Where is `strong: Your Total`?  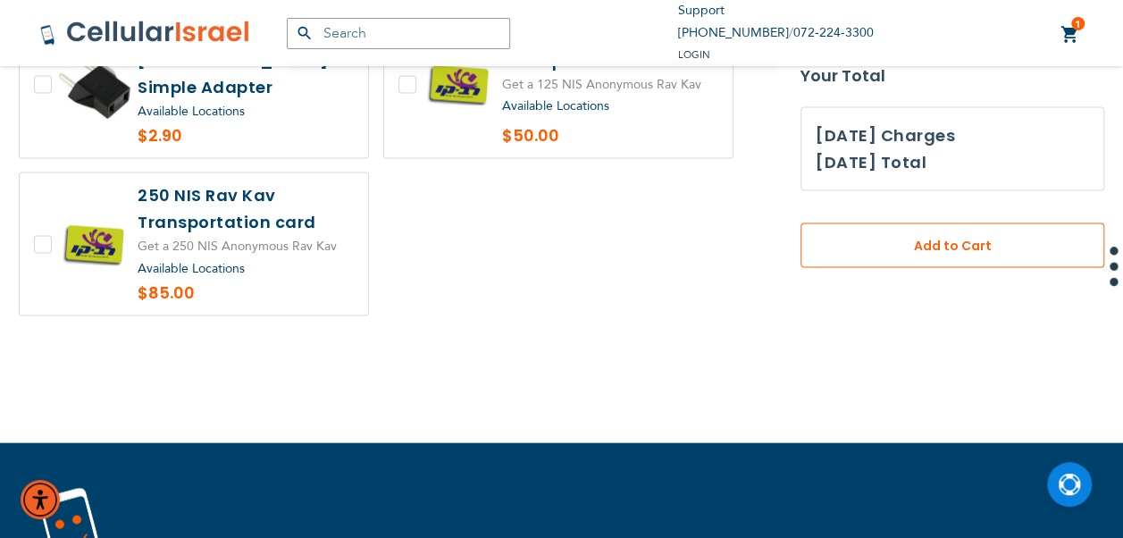
strong: Your Total is located at coordinates (953, 76).